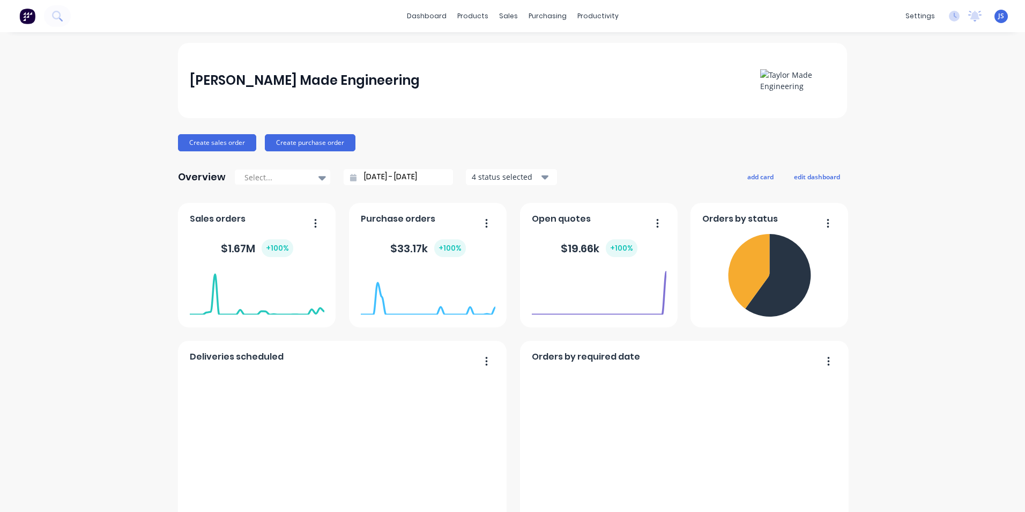 The height and width of the screenshot is (512, 1025). I want to click on span: Purchase orders, so click(398, 219).